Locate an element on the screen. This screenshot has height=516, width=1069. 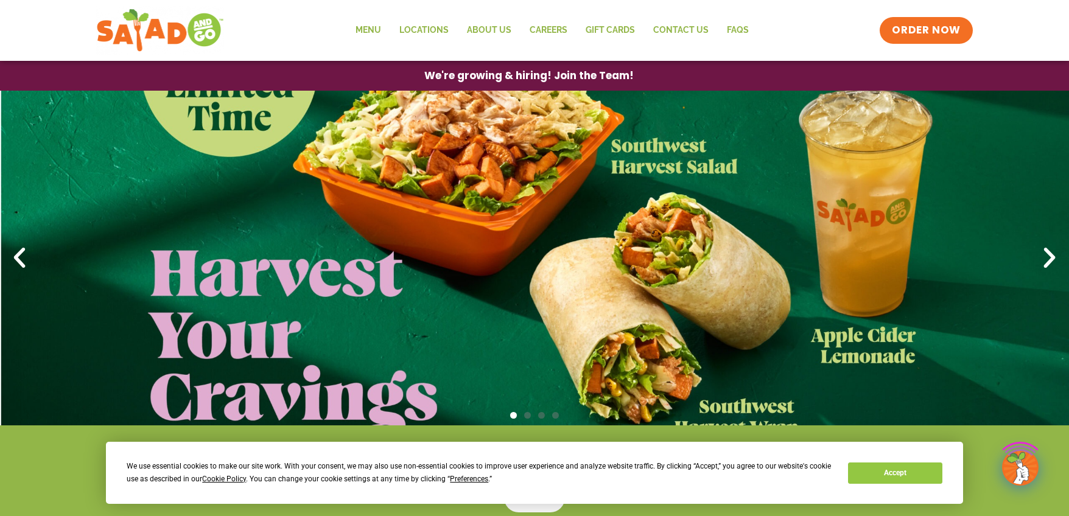
span: Go to slide 1 is located at coordinates (513, 415).